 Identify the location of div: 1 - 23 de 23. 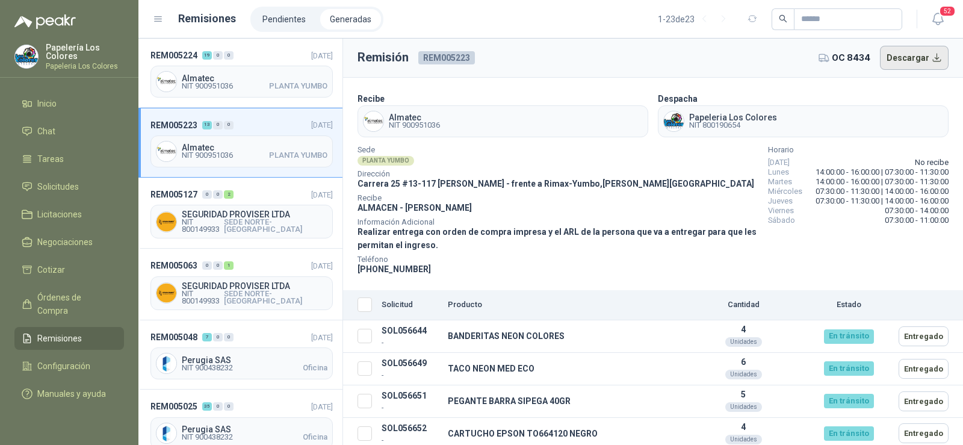
(695, 19).